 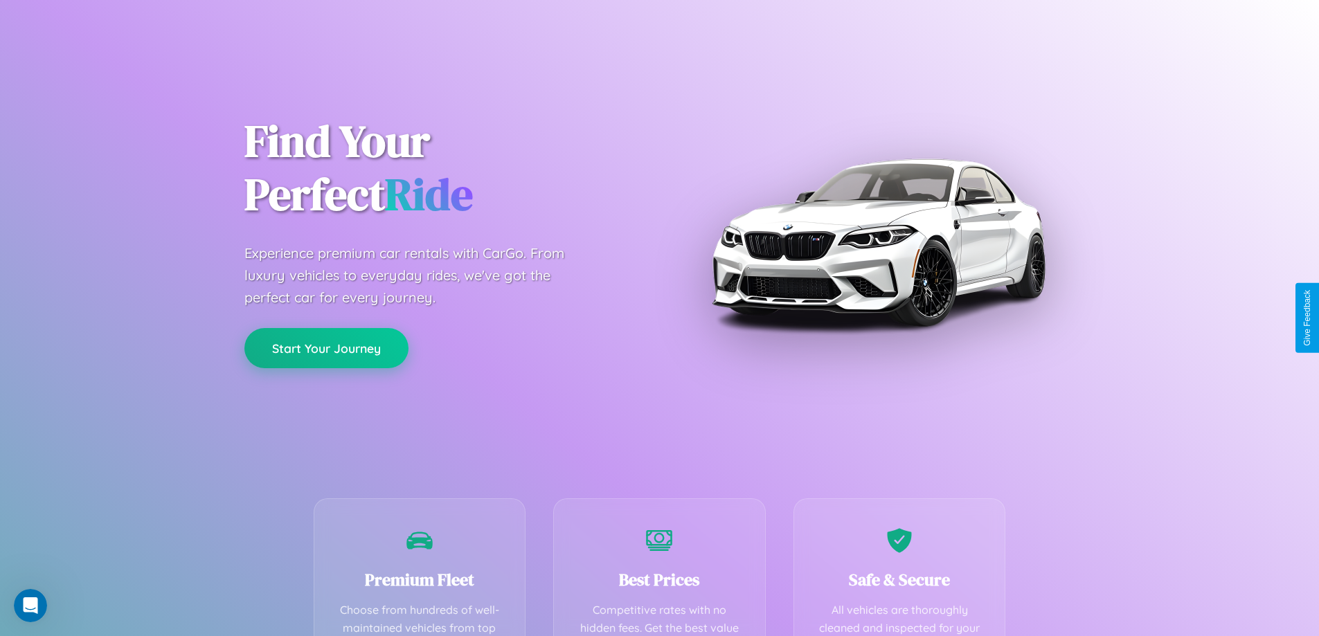 What do you see at coordinates (1307, 318) in the screenshot?
I see `div: Give Feedback` at bounding box center [1307, 318].